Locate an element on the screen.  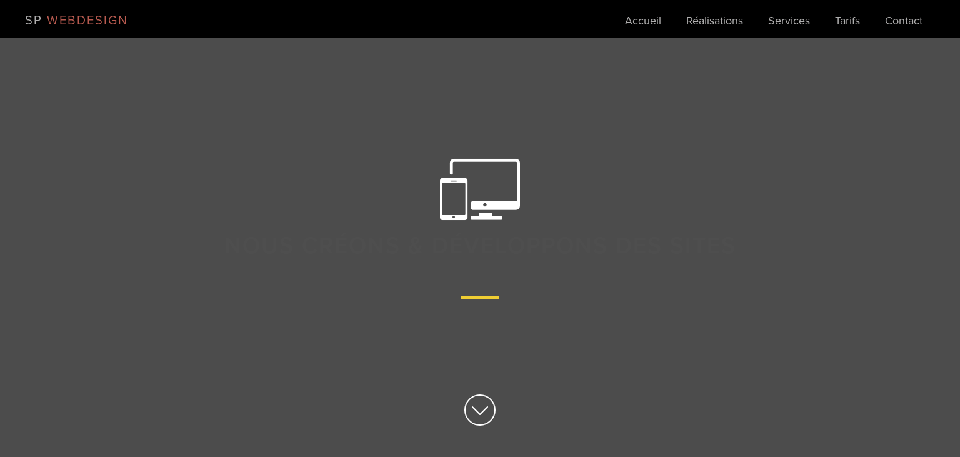
img: Screens is located at coordinates (480, 189).